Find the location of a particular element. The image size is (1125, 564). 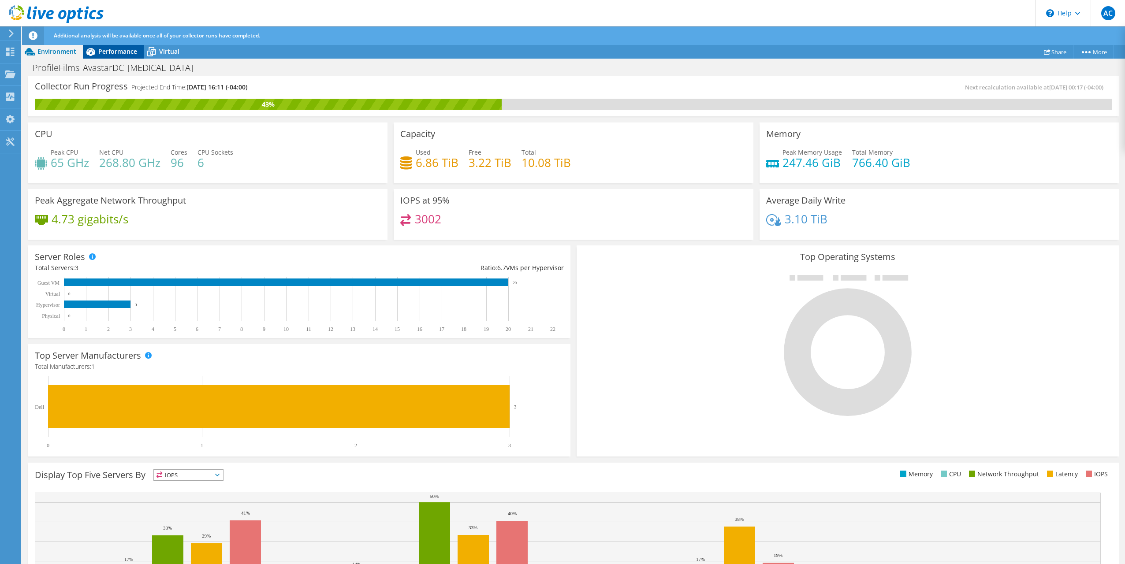

h3: Server Roles is located at coordinates (60, 257).